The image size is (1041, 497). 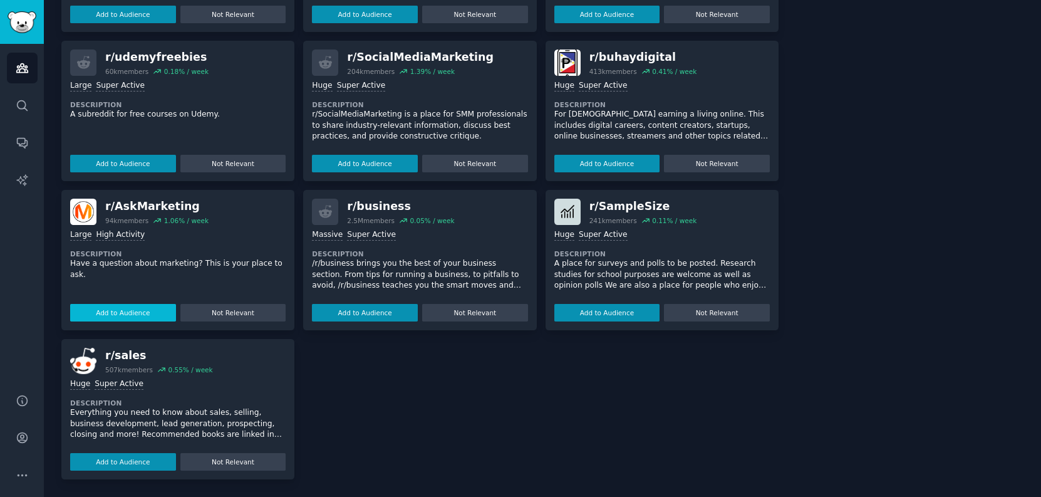 What do you see at coordinates (371, 71) in the screenshot?
I see `div: 204k members` at bounding box center [371, 71].